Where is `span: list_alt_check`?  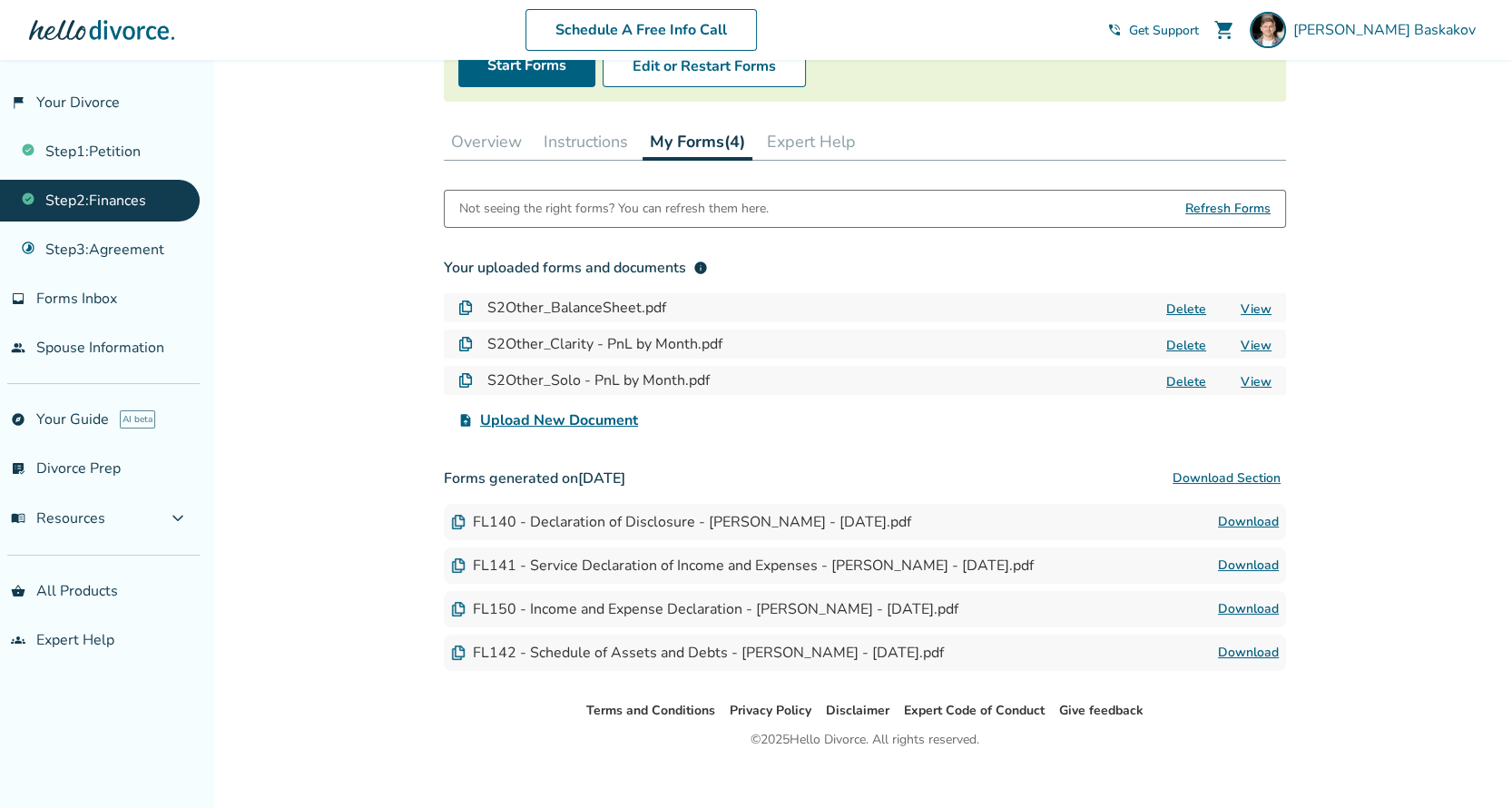
span: list_alt_check is located at coordinates (18, 468).